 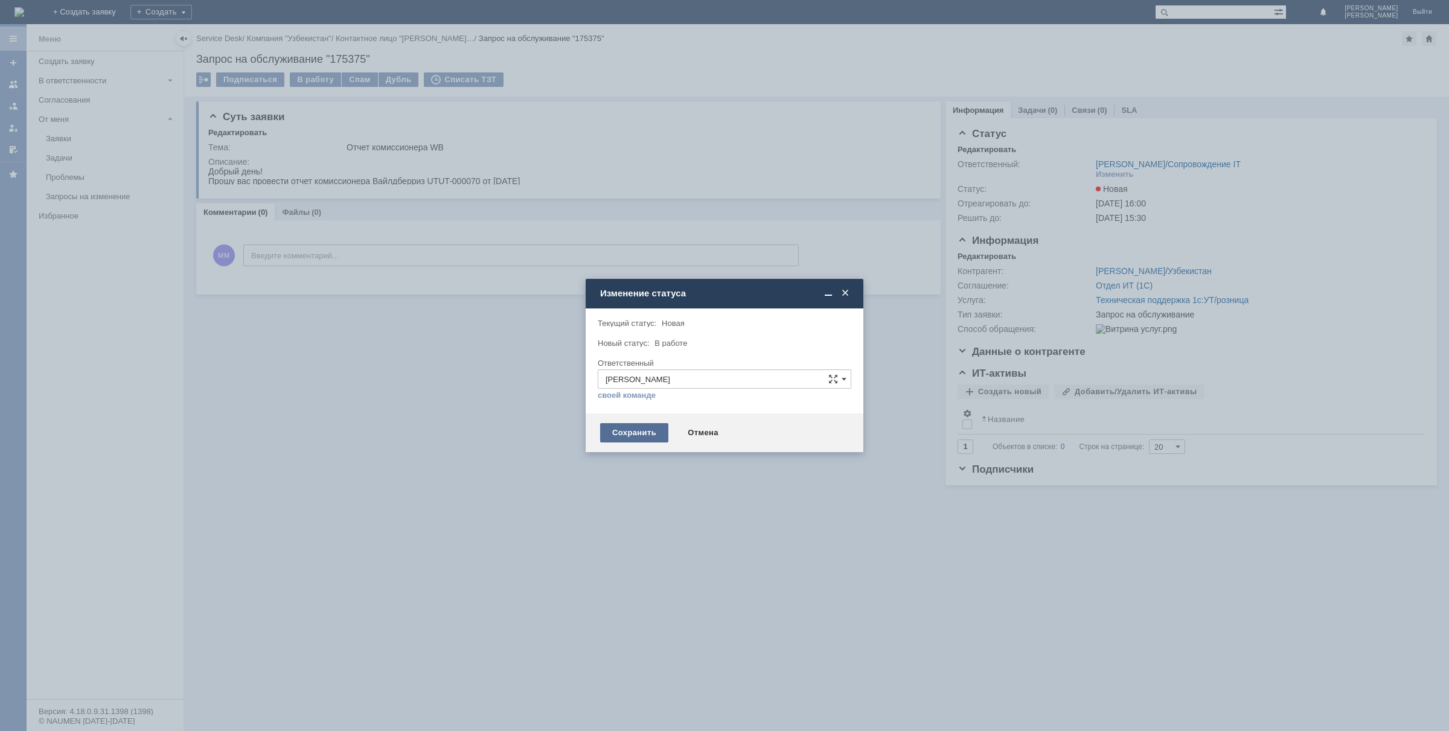 What do you see at coordinates (723, 363) in the screenshot?
I see `div: Ответственный` at bounding box center [723, 363].